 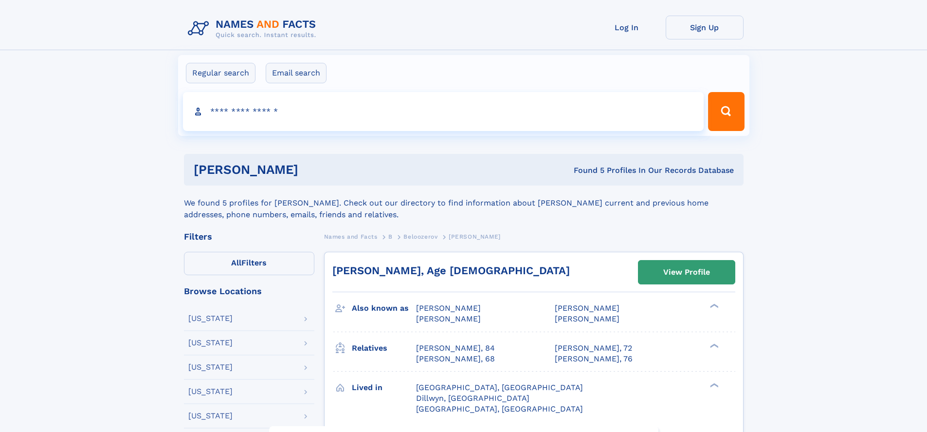 I want to click on a: View Profile, so click(x=687, y=272).